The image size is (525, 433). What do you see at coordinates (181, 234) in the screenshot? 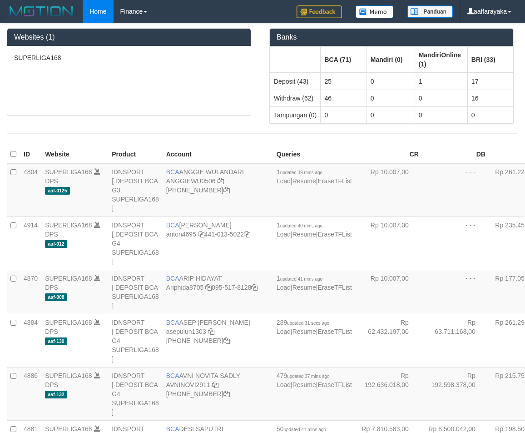
I see `a: anton4695` at bounding box center [181, 234].